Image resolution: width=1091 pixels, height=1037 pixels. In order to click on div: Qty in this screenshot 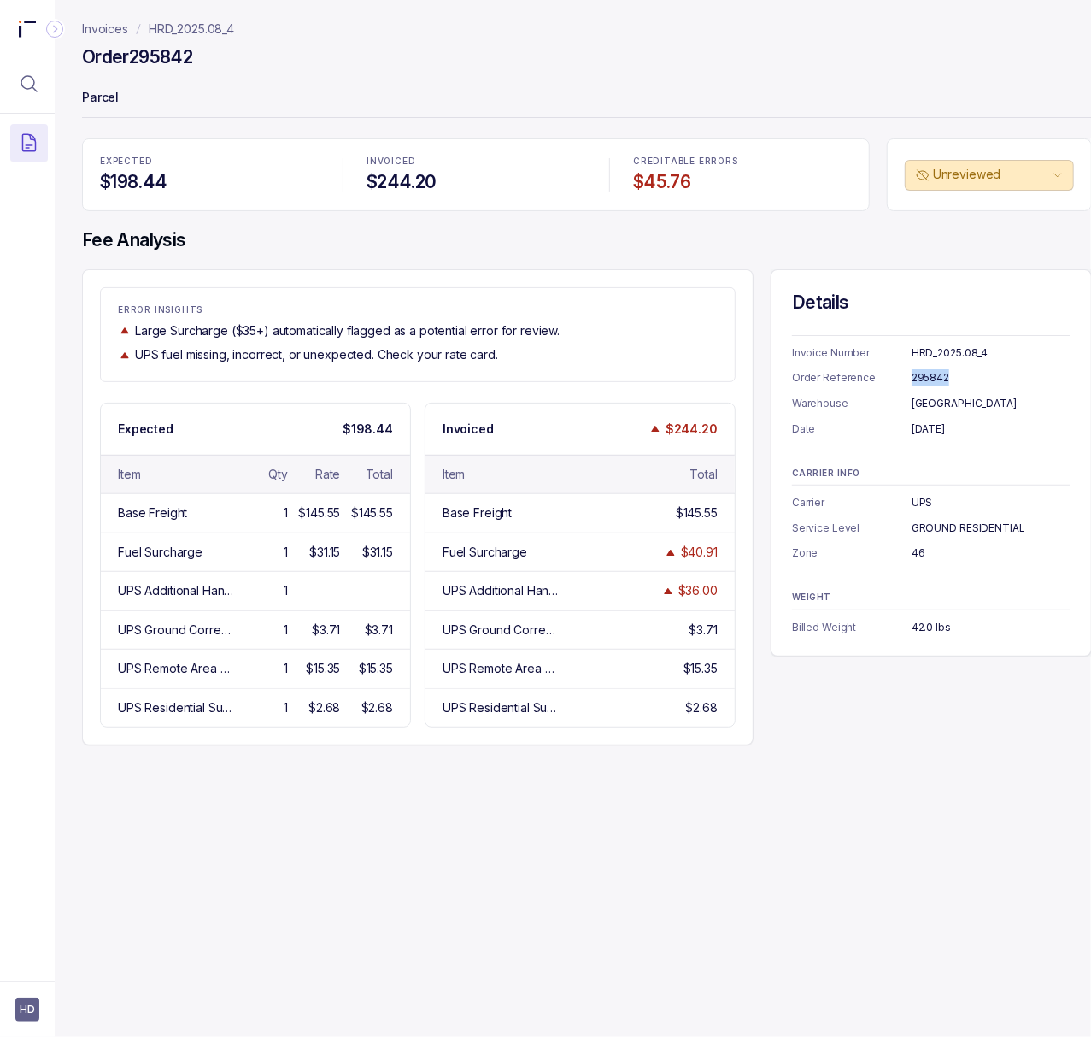, I will do `click(278, 474)`.